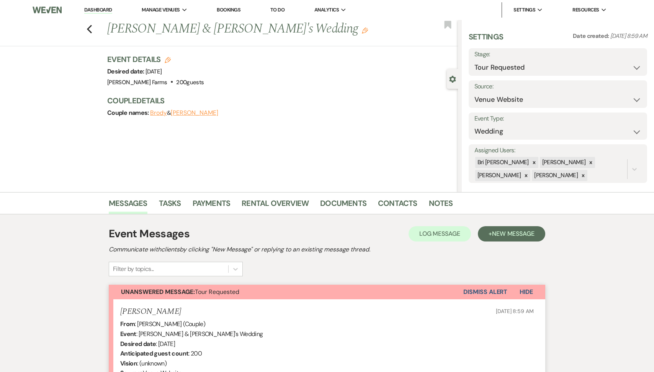 This screenshot has width=654, height=372. I want to click on h3: Event Details, so click(155, 59).